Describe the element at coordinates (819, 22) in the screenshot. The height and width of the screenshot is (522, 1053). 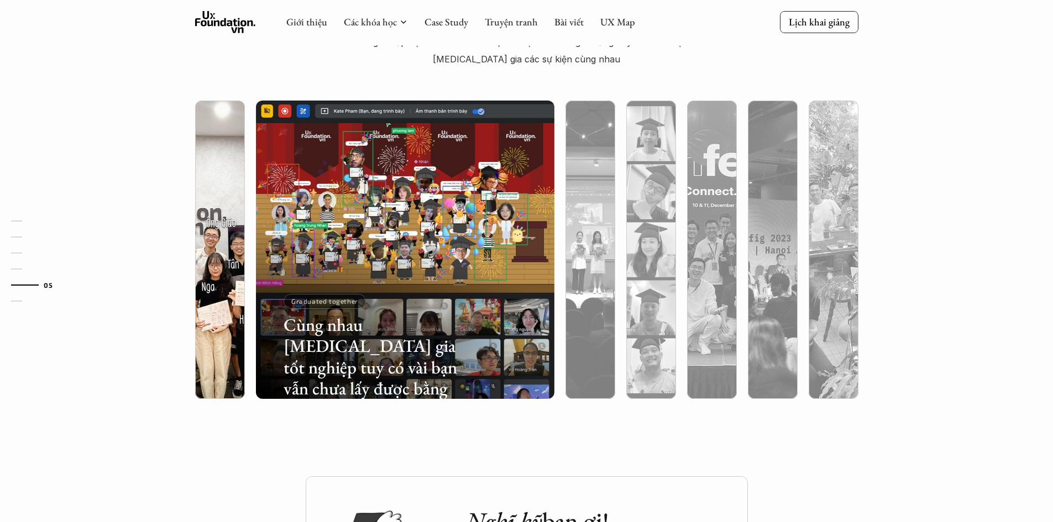
I see `p: Lịch khai giảng` at that location.